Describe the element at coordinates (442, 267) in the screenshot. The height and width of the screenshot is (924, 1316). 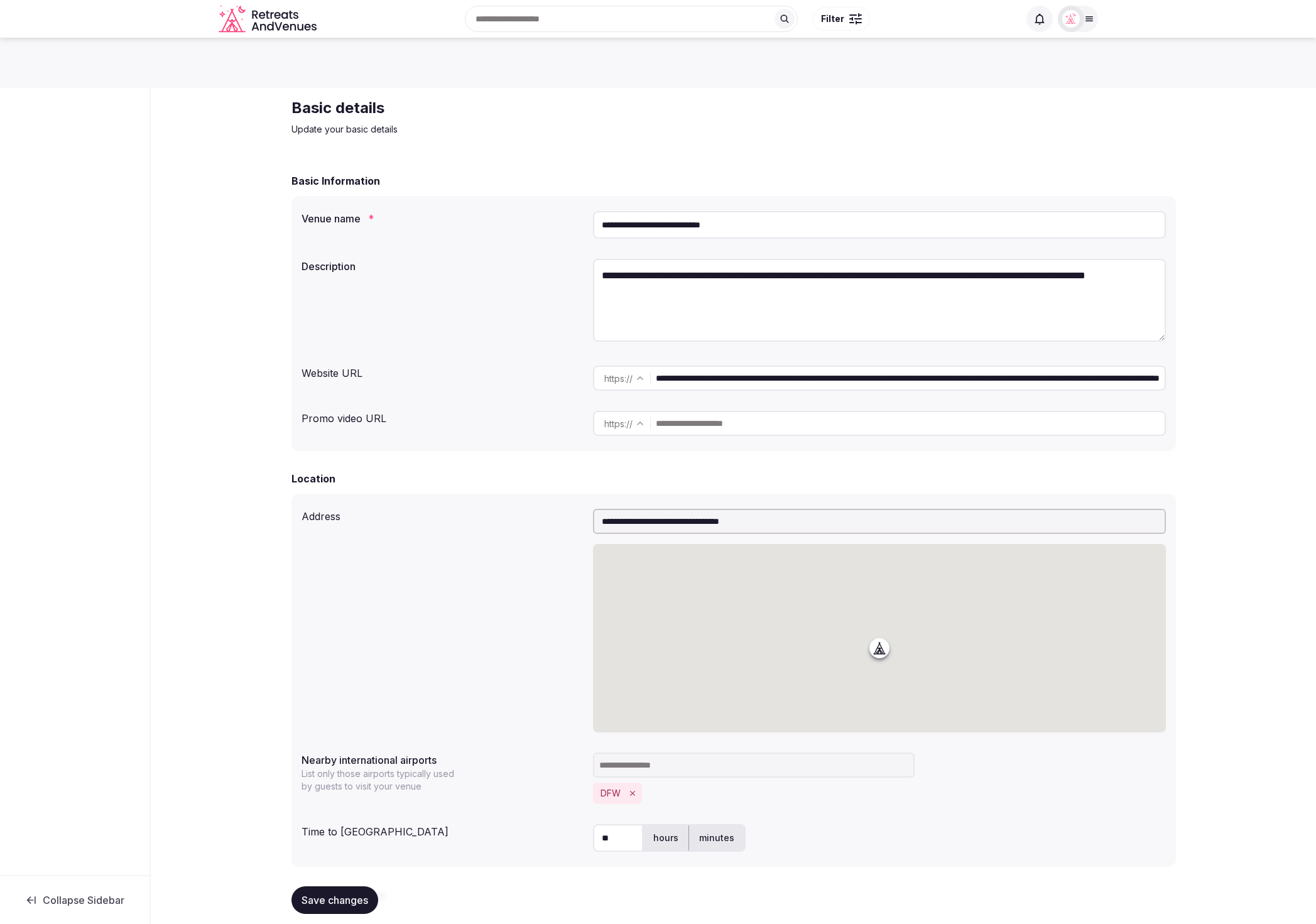
I see `label: Description` at that location.